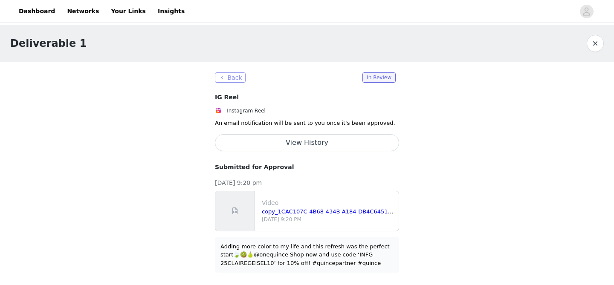 Image resolution: width=614 pixels, height=285 pixels. I want to click on p: Video, so click(328, 203).